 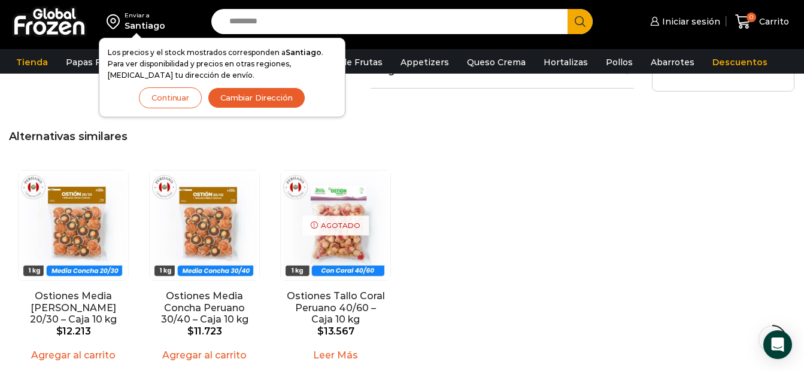 I want to click on a: Iniciar sesión, so click(x=684, y=22).